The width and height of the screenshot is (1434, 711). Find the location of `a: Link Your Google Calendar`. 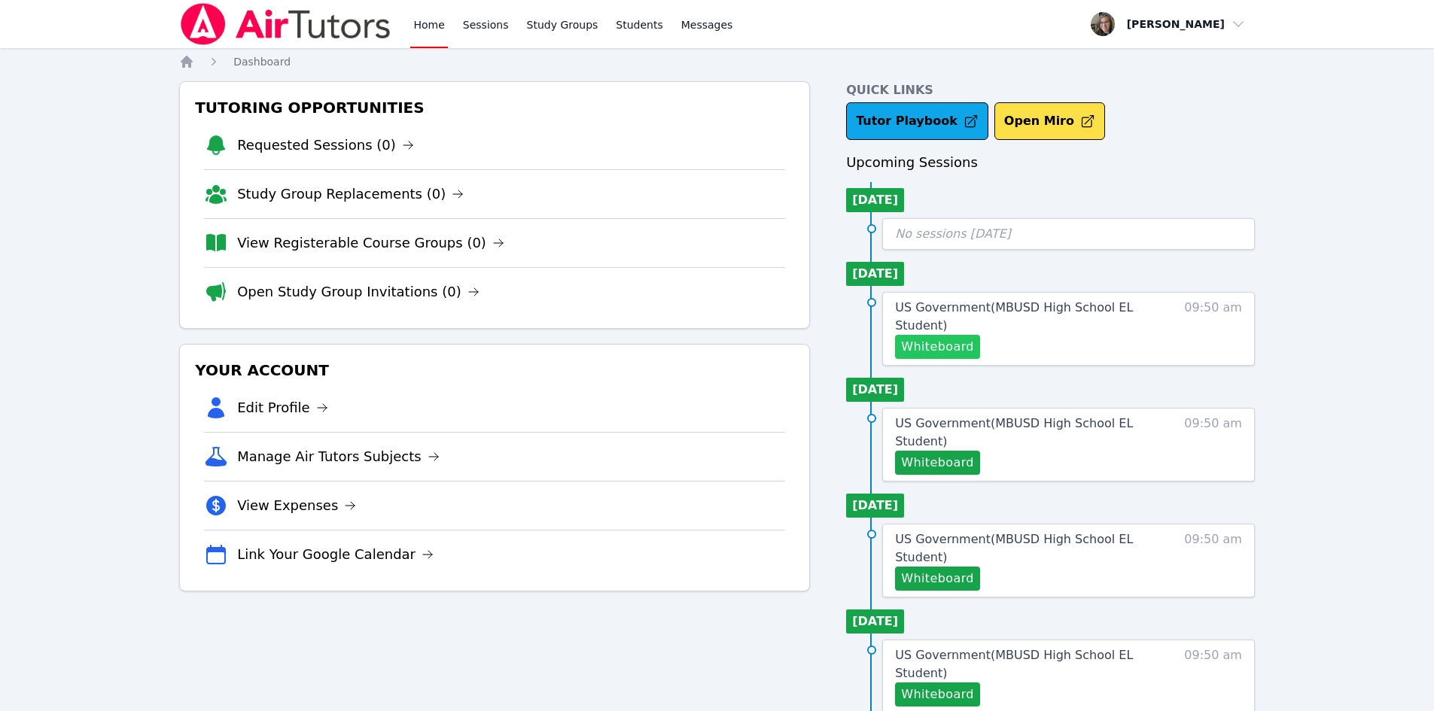

a: Link Your Google Calendar is located at coordinates (335, 555).